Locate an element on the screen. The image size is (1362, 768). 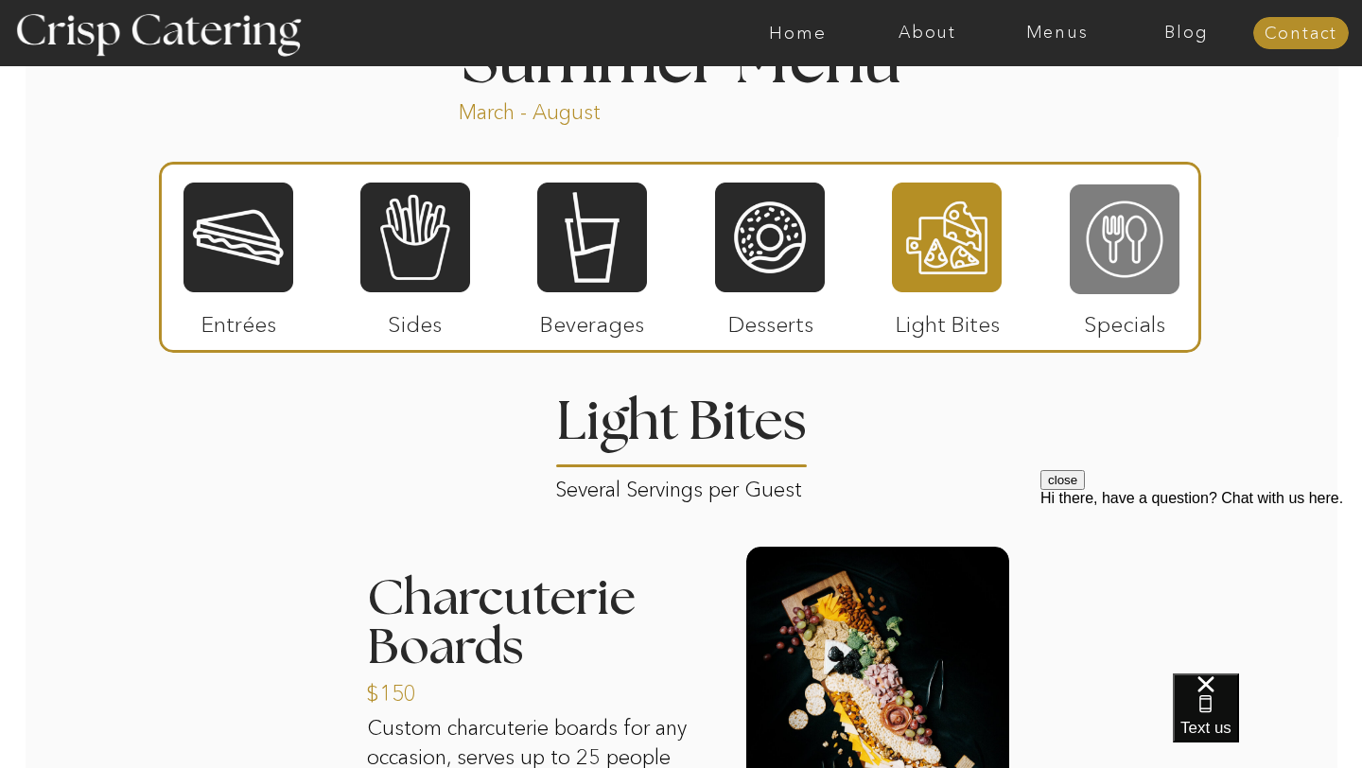
p: Entrées is located at coordinates (238, 320).